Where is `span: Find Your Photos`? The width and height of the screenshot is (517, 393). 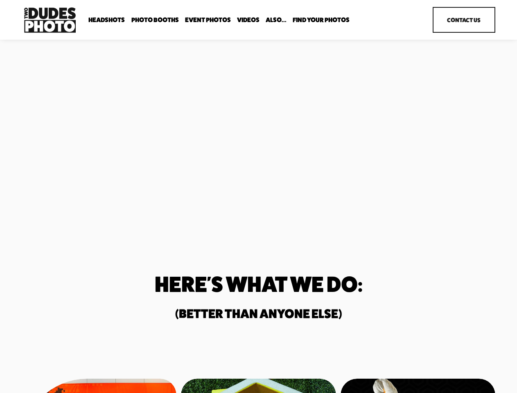 span: Find Your Photos is located at coordinates (321, 20).